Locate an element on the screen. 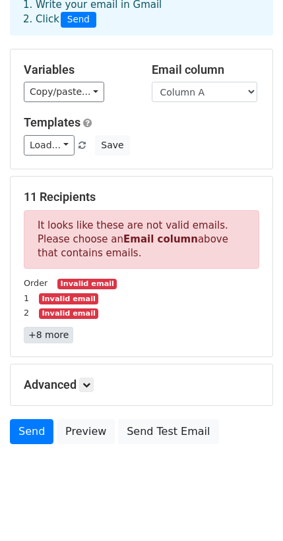 The image size is (283, 541). small: Order is located at coordinates (36, 283).